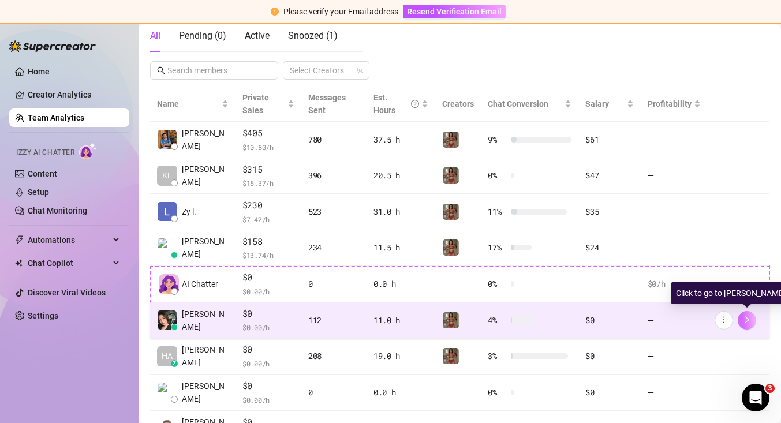 The image size is (781, 423). Describe the element at coordinates (401, 248) in the screenshot. I see `div: 11.5 h` at that location.